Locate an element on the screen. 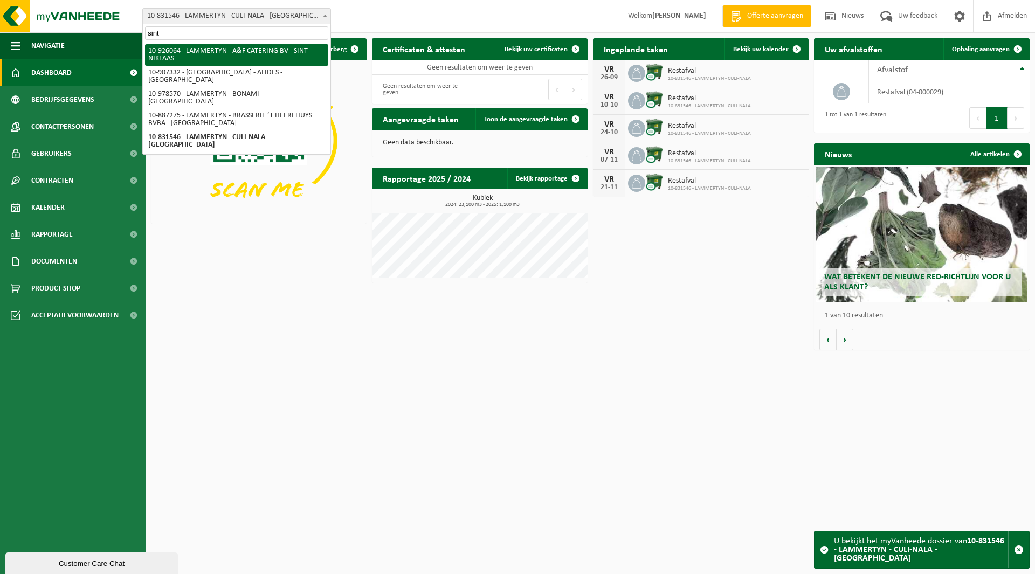  p: 1 van 10 resultaten is located at coordinates (925, 316).